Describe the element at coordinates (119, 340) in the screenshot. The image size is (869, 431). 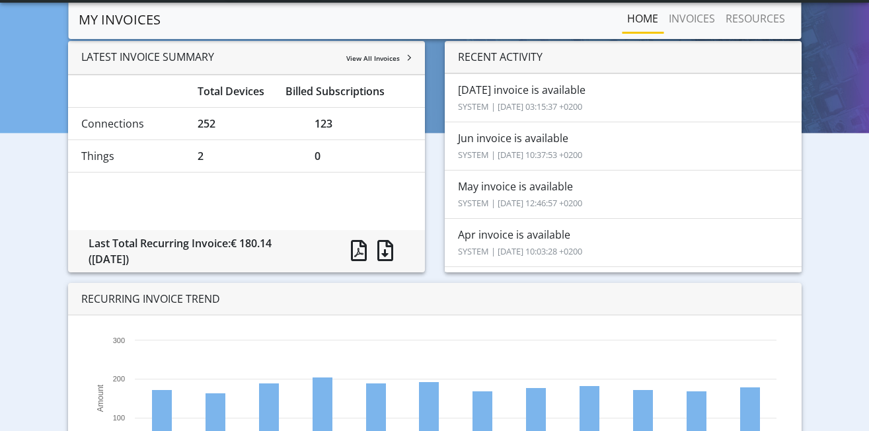
I see `text: 300` at that location.